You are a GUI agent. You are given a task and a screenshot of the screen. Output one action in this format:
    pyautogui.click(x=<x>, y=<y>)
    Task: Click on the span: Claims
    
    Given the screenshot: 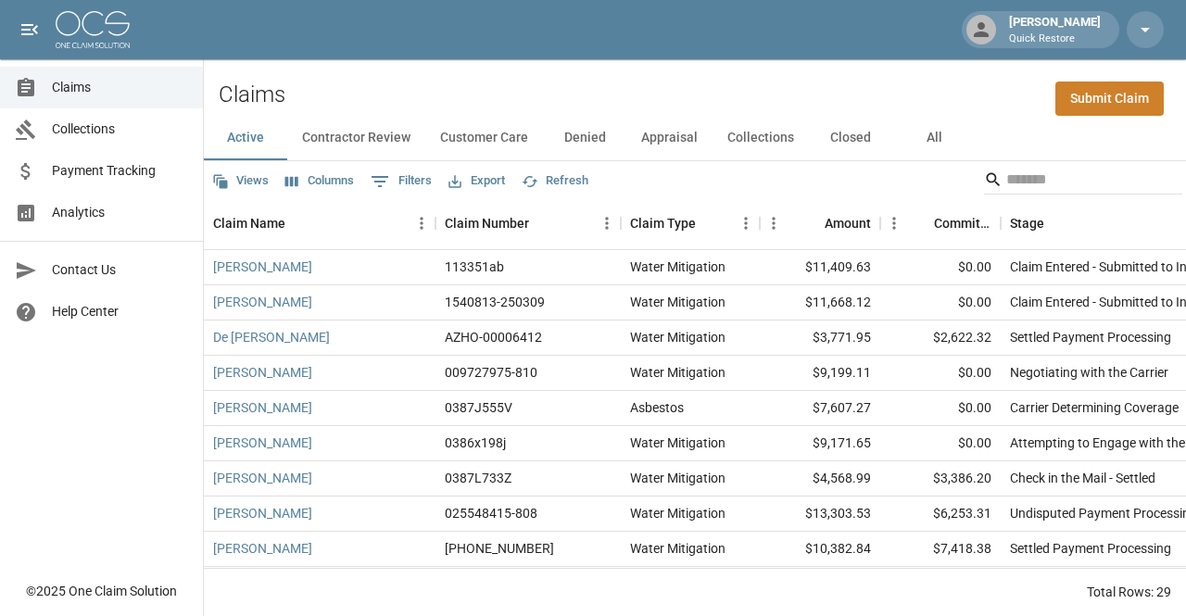 What is the action you would take?
    pyautogui.click(x=120, y=87)
    